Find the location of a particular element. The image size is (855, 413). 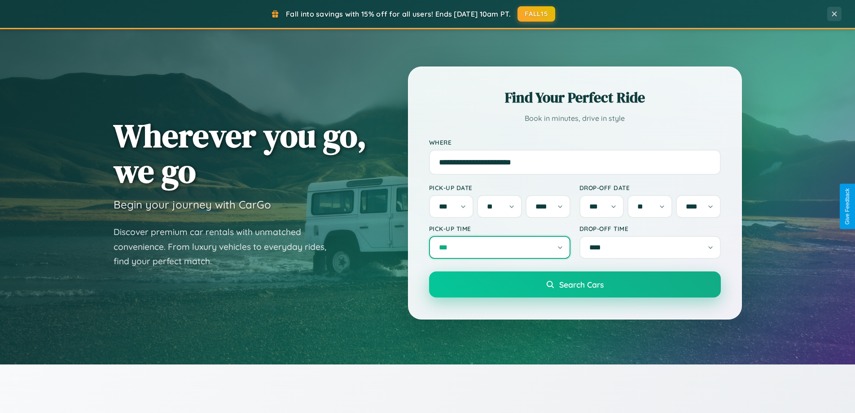

label: Pick-up Date is located at coordinates (500, 187).